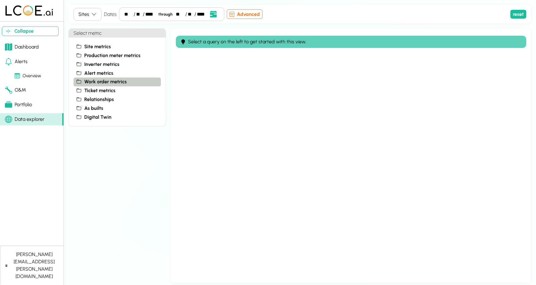 The image size is (536, 285). Describe the element at coordinates (98, 117) in the screenshot. I see `span: Digital Twin` at that location.